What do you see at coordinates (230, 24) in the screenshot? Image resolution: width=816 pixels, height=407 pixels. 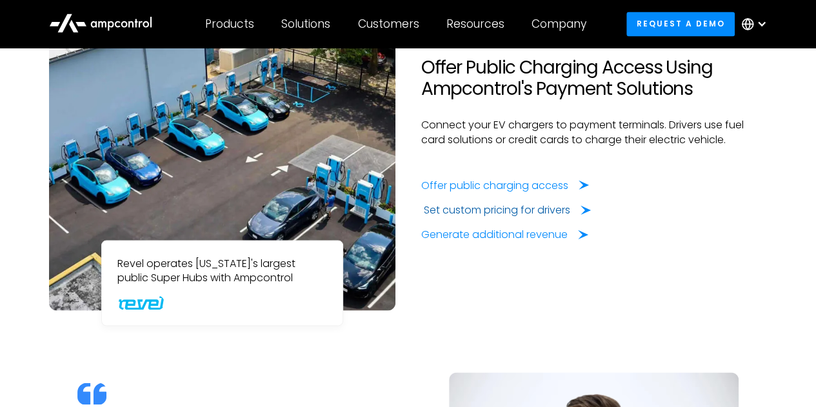 I see `div: Products` at bounding box center [230, 24].